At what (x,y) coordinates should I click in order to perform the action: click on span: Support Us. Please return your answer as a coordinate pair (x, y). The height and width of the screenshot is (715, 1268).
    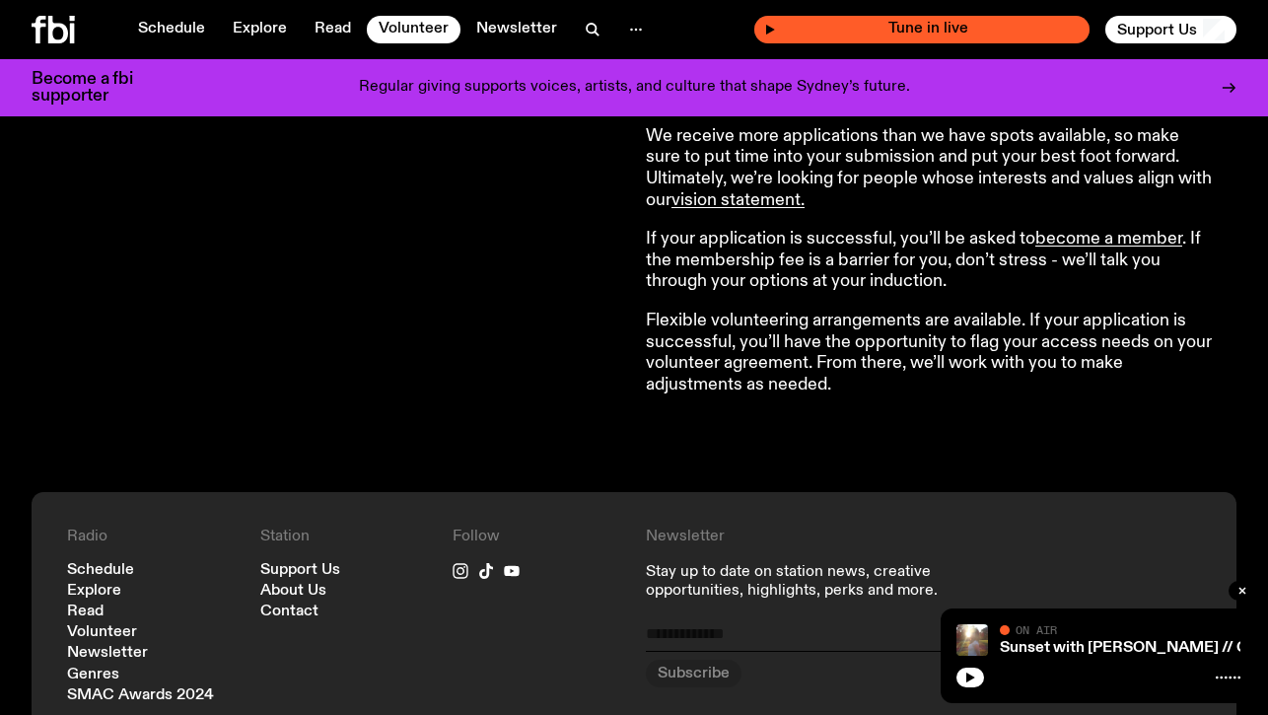
    Looking at the image, I should click on (1157, 30).